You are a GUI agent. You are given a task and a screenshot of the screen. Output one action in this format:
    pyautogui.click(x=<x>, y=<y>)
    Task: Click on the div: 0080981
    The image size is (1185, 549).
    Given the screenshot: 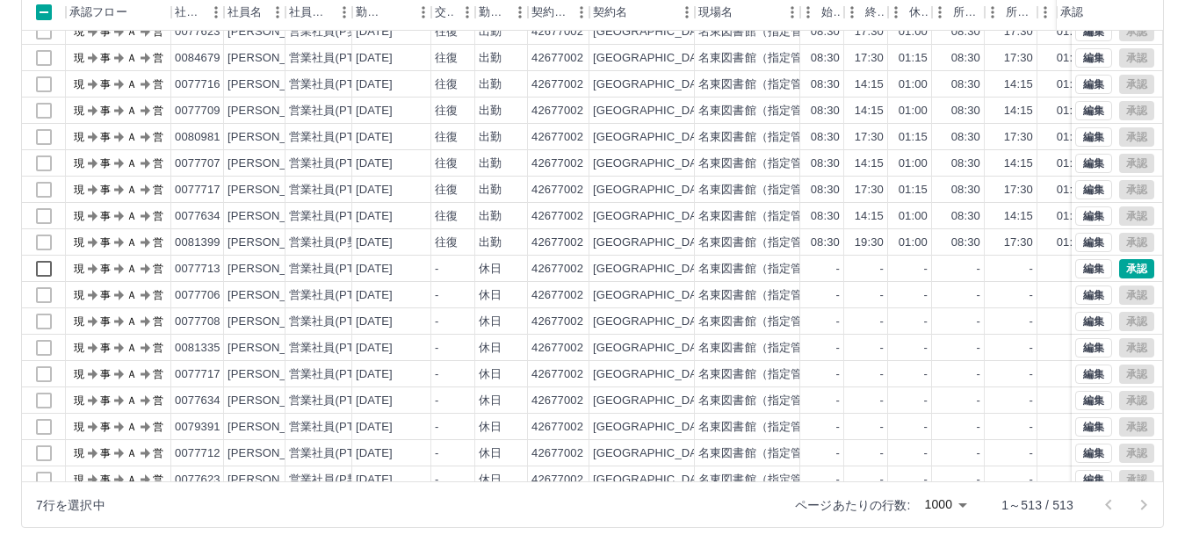 What is the action you would take?
    pyautogui.click(x=198, y=137)
    